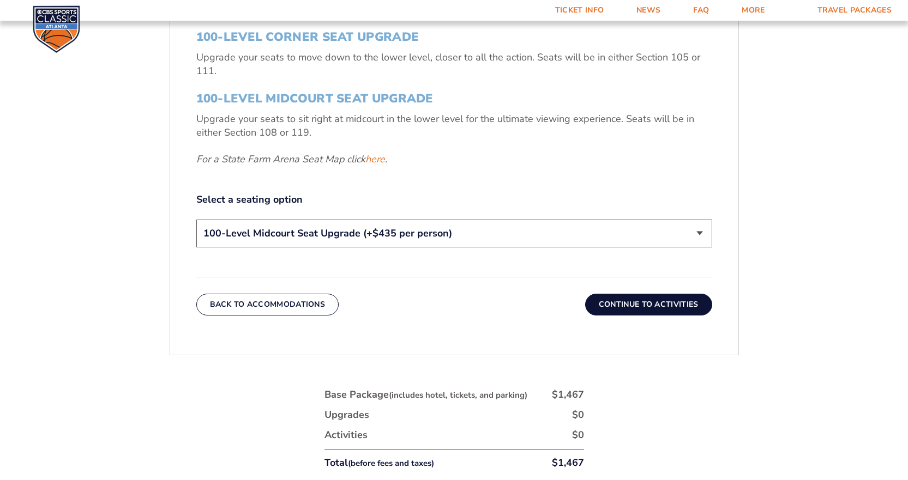 This screenshot has height=480, width=908. Describe the element at coordinates (292, 159) in the screenshot. I see `em: For a State Farm Arena Seat Map click .` at that location.